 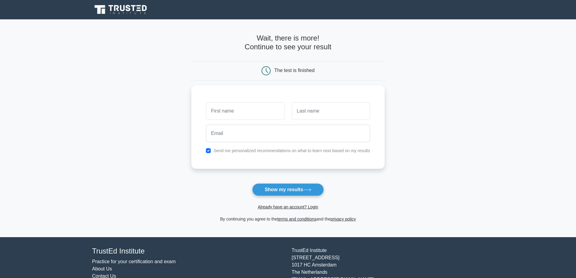 I want to click on input: First name, so click(x=245, y=111).